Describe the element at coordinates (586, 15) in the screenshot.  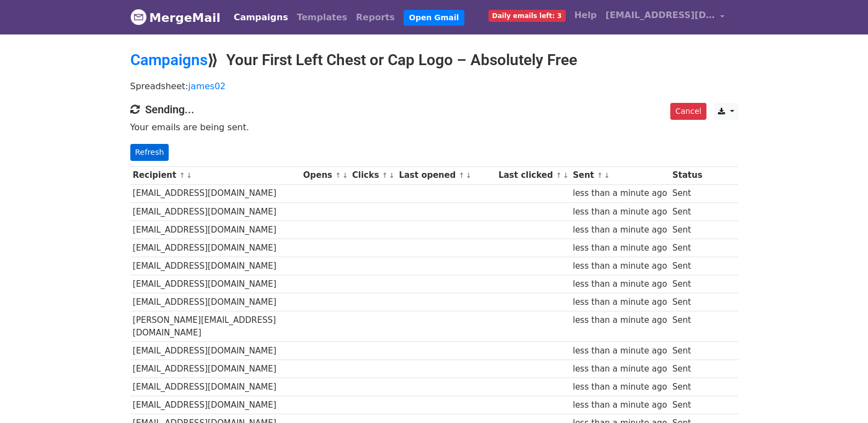
I see `a: Help` at that location.